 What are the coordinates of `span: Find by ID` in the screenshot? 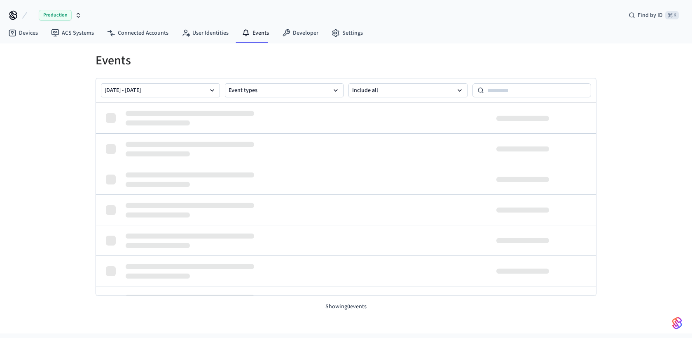 It's located at (650, 15).